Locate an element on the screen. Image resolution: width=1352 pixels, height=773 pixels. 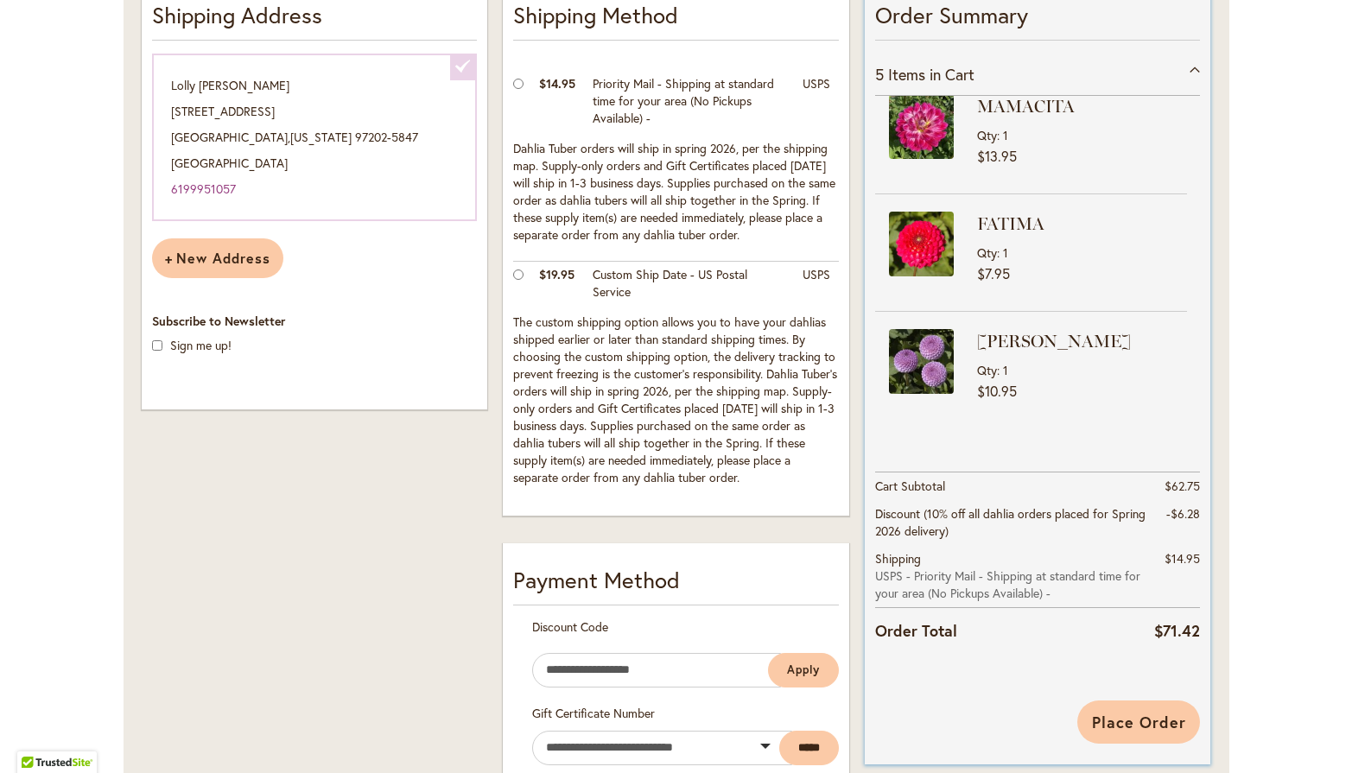
strong: MAMACITA is located at coordinates (1080, 106).